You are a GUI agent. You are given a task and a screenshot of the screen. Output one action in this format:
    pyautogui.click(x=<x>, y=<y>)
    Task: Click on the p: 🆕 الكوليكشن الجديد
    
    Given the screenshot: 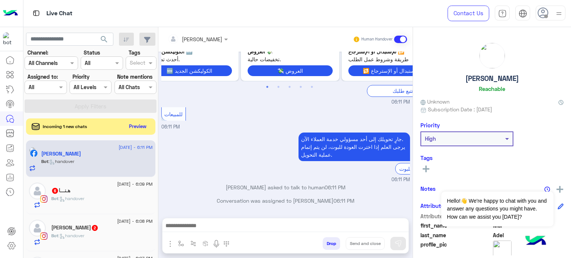 What is the action you would take?
    pyautogui.click(x=189, y=51)
    